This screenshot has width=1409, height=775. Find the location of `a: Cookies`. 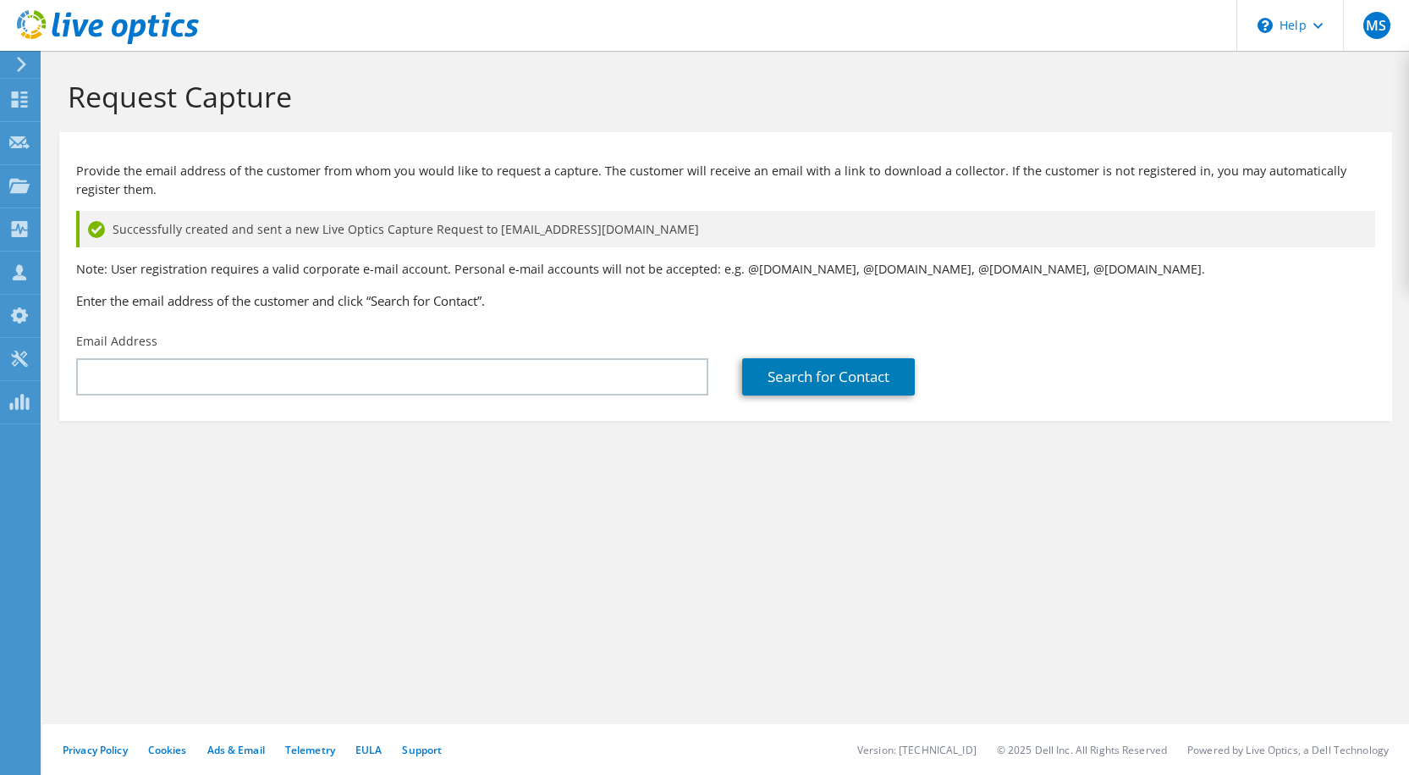

a: Cookies is located at coordinates (168, 749).